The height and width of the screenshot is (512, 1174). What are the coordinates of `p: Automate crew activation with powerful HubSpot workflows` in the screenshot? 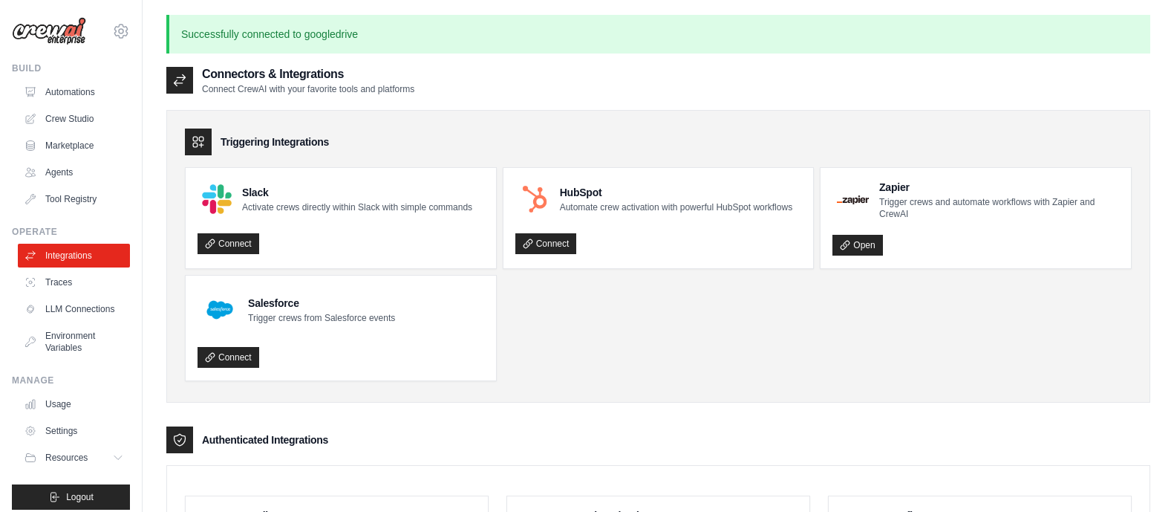 It's located at (676, 207).